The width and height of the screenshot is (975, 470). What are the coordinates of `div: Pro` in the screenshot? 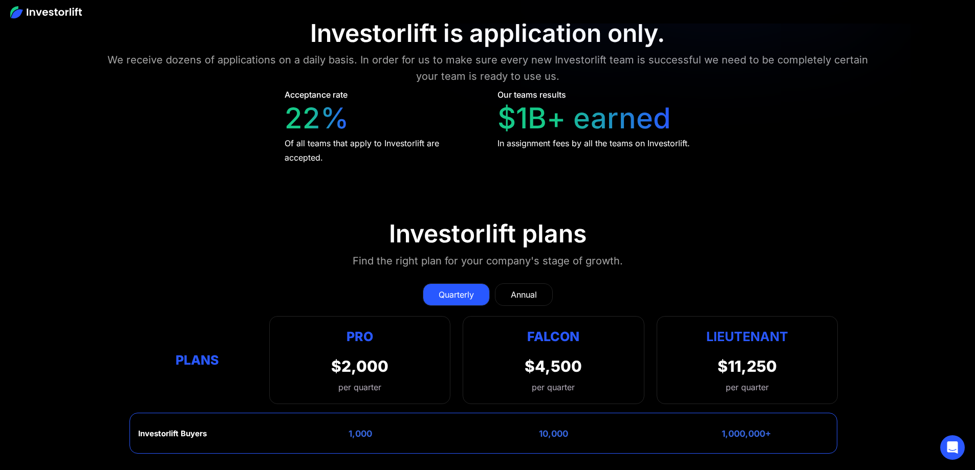 It's located at (360, 337).